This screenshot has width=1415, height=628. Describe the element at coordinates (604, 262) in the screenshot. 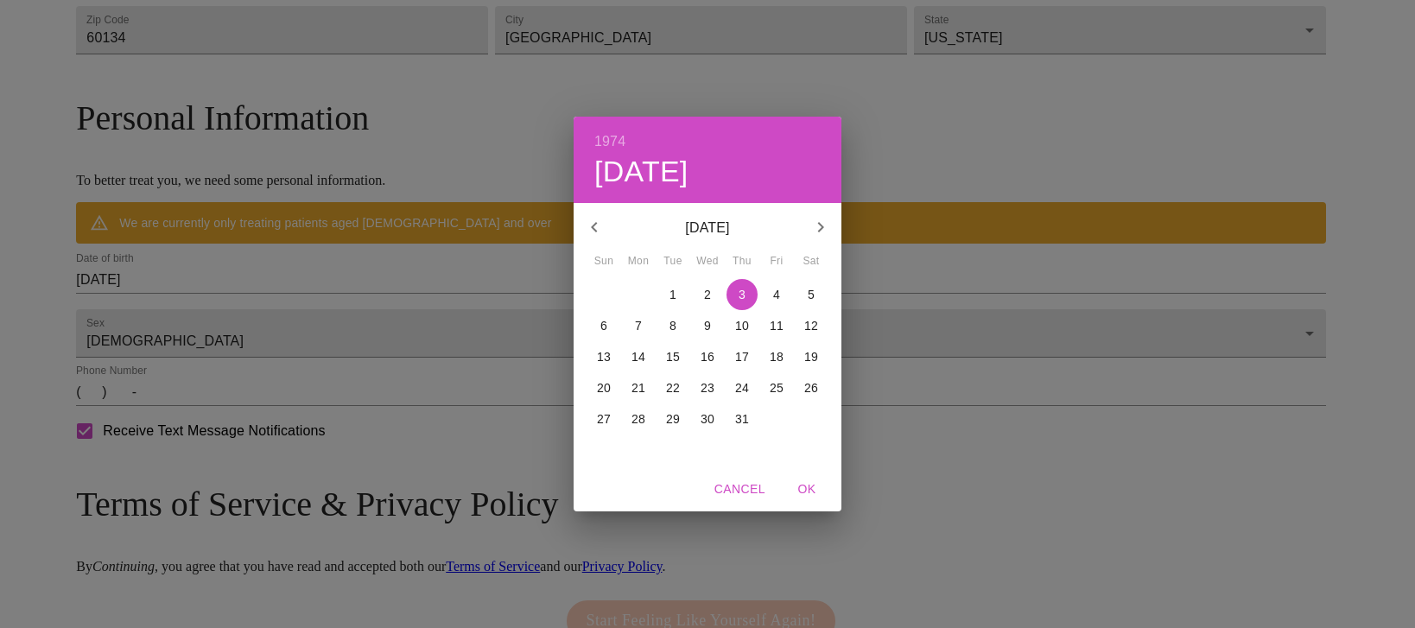

I see `span: Sun` at that location.